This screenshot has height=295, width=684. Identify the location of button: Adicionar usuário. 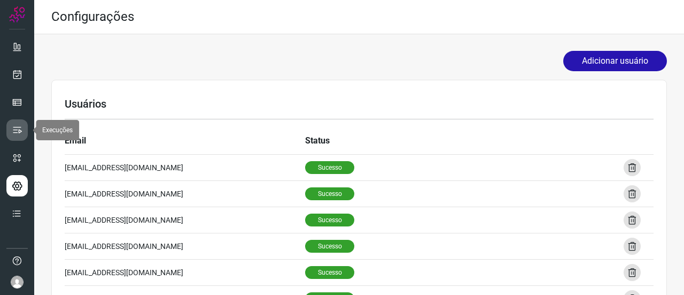
(615, 61).